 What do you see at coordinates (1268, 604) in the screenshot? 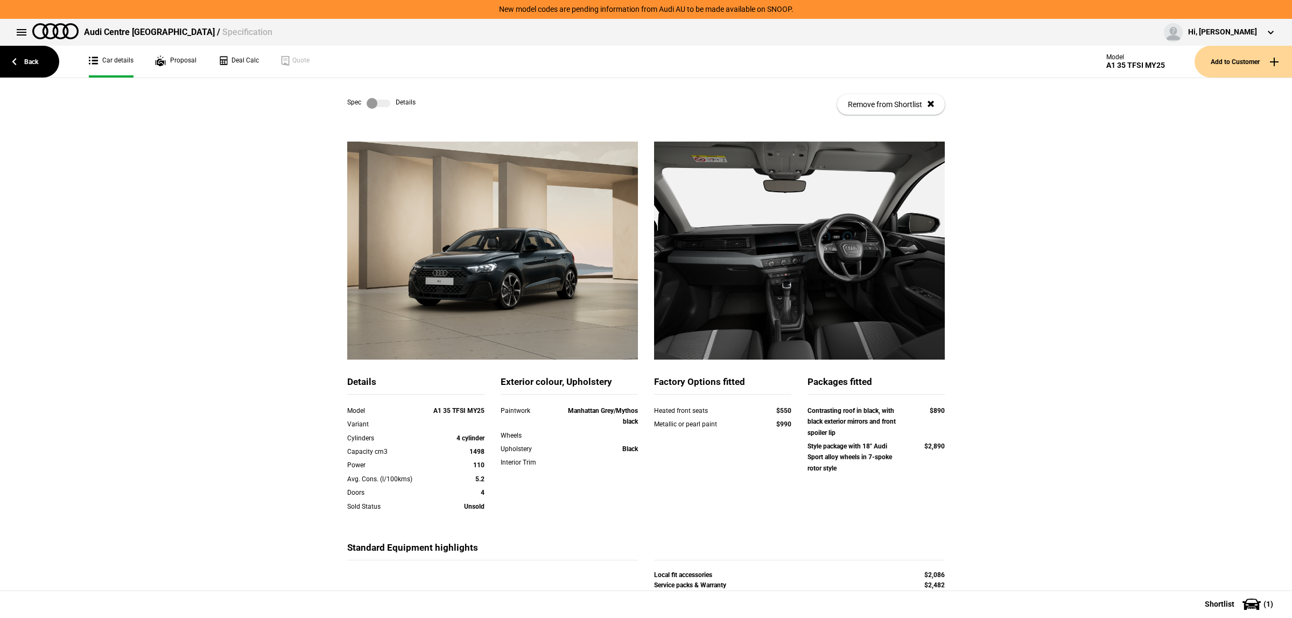
I see `span: ( 1 )` at bounding box center [1268, 604].